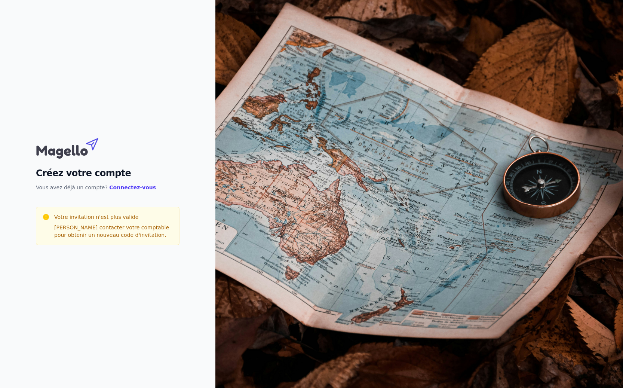  What do you see at coordinates (132, 187) in the screenshot?
I see `a: Connectez-vous` at bounding box center [132, 187].